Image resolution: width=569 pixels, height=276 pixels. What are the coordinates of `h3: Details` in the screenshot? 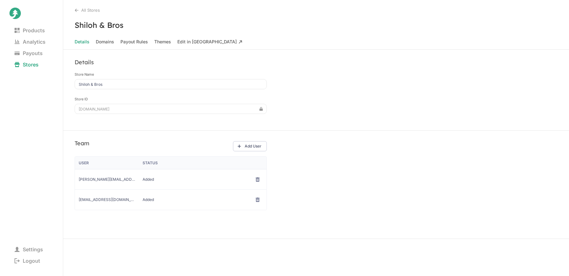 It's located at (84, 62).